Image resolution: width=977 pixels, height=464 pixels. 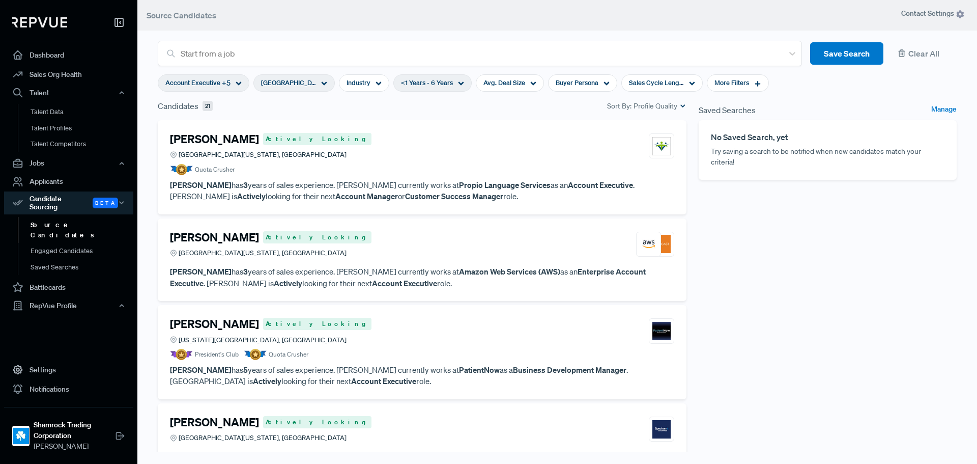 I want to click on img: PatientNow, so click(x=662, y=331).